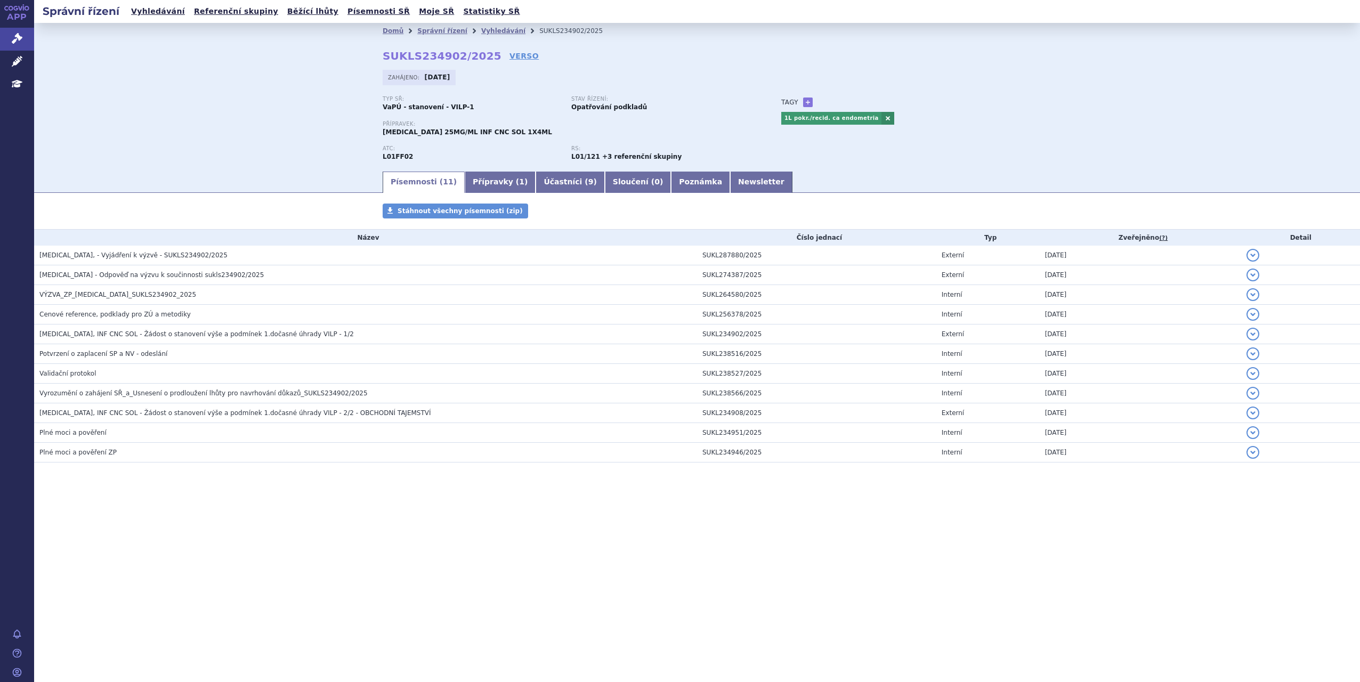 This screenshot has width=1360, height=682. I want to click on strong: SUKLS234902/2025, so click(442, 56).